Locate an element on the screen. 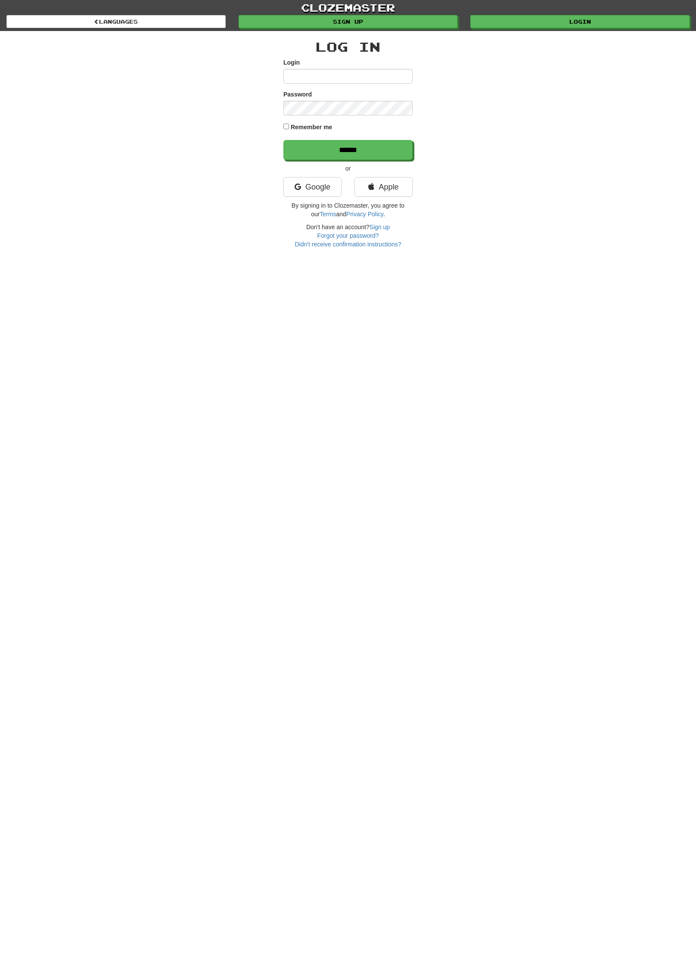  a: Google is located at coordinates (312, 187).